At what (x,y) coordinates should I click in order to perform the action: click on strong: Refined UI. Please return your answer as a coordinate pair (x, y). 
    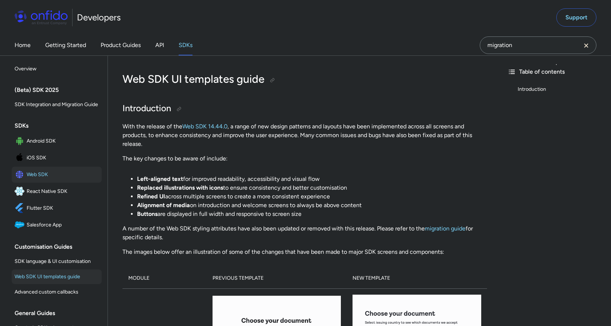
    Looking at the image, I should click on (151, 196).